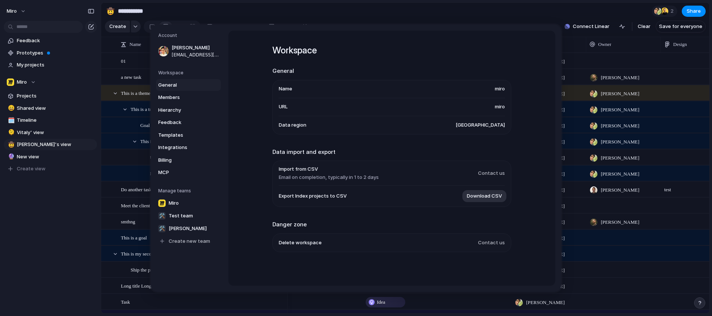 Image resolution: width=712 pixels, height=316 pixels. Describe the element at coordinates (182, 172) in the screenshot. I see `span: MCP` at that location.